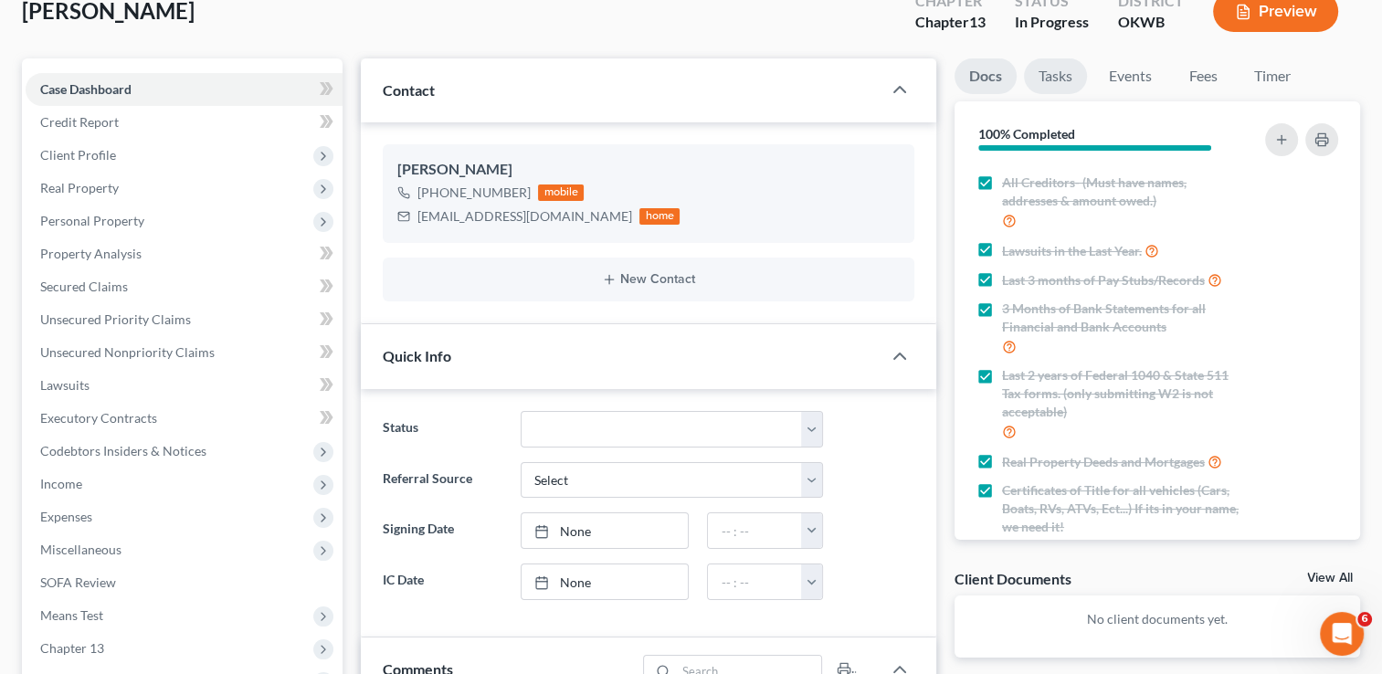 The height and width of the screenshot is (674, 1382). Describe the element at coordinates (950, 22) in the screenshot. I see `div: Chapter` at that location.